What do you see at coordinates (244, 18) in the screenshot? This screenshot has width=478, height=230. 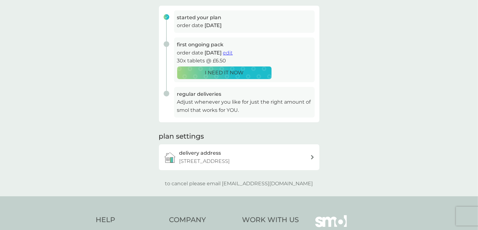 I see `h3: started your plan` at bounding box center [244, 18].